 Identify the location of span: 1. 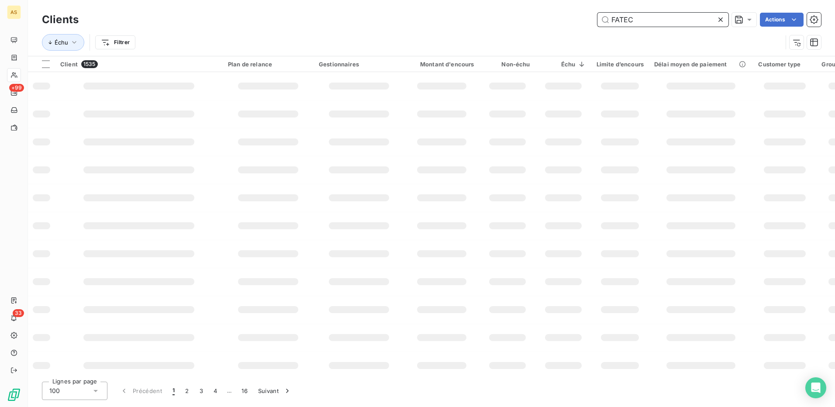
(173, 391).